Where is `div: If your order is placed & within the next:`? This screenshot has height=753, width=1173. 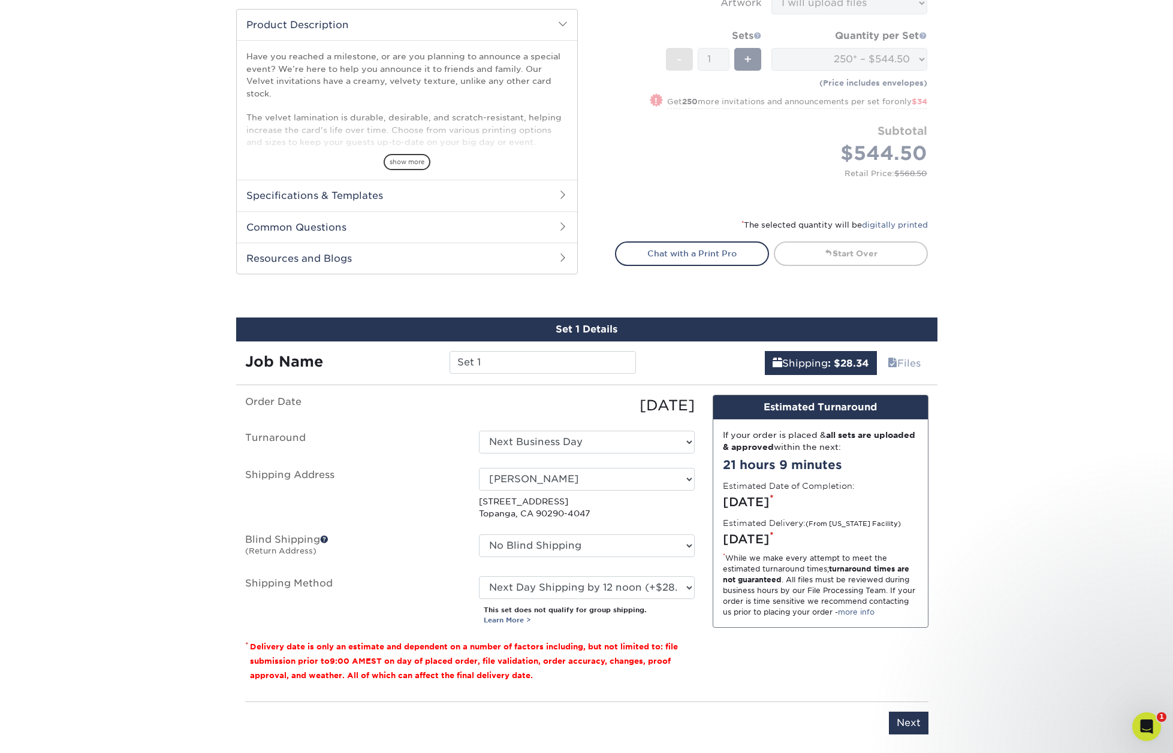 div: If your order is placed & within the next: is located at coordinates (820, 441).